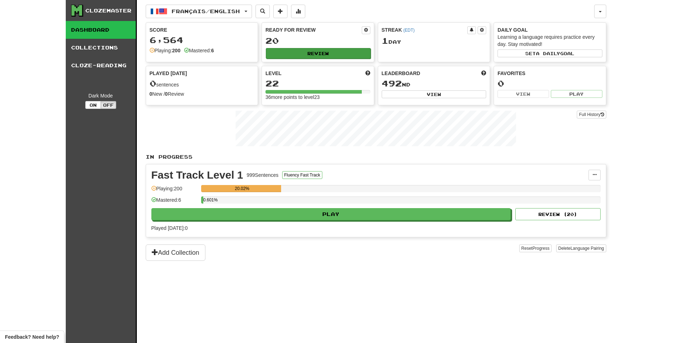  I want to click on div: Mastered: 6, so click(175, 202).